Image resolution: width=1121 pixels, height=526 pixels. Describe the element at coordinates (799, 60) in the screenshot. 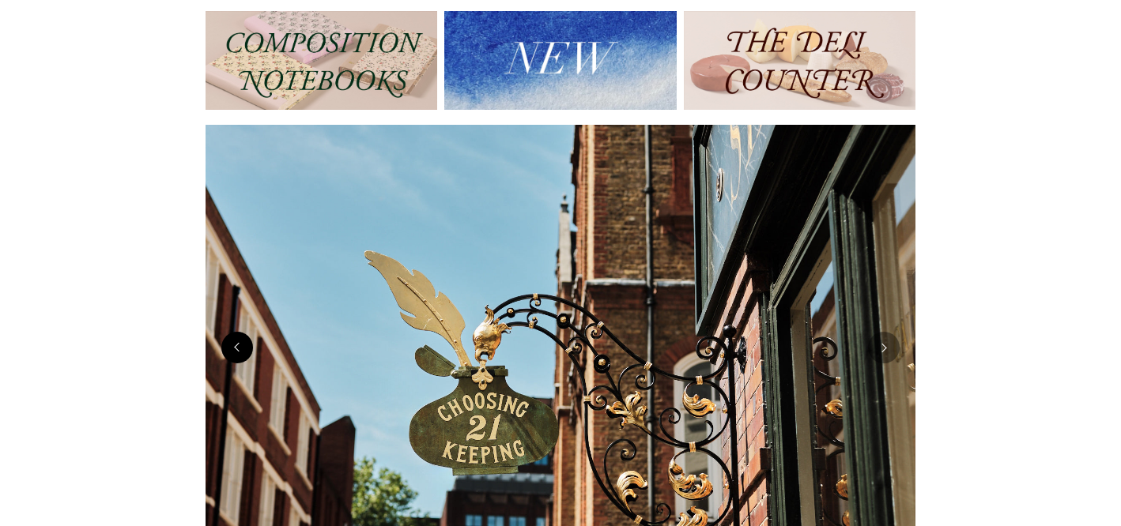

I see `img: The Deli Counter` at that location.